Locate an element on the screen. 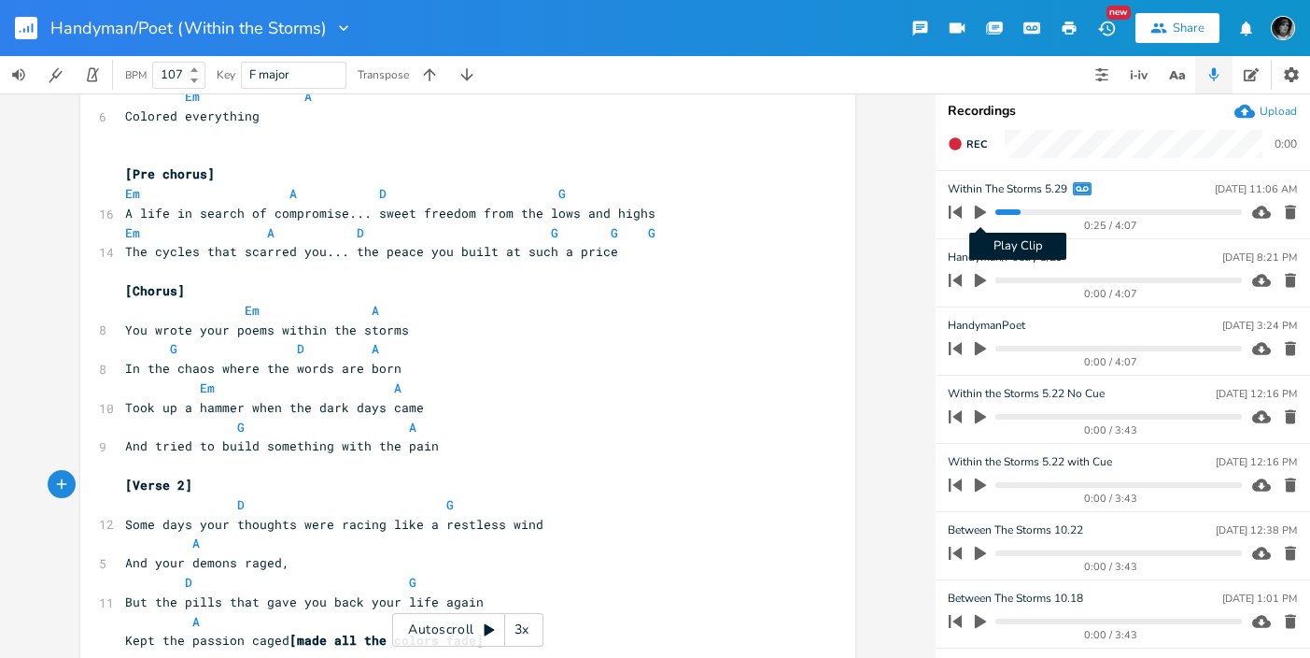 This screenshot has width=1310, height=658. span: [Chorus] is located at coordinates (155, 290).